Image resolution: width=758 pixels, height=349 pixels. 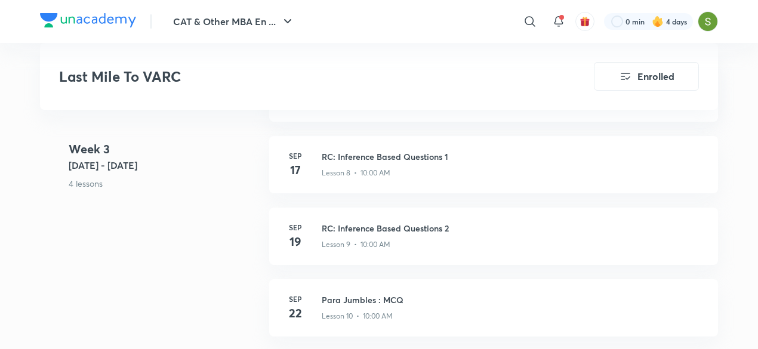 I want to click on img: Company Logo, so click(x=88, y=20).